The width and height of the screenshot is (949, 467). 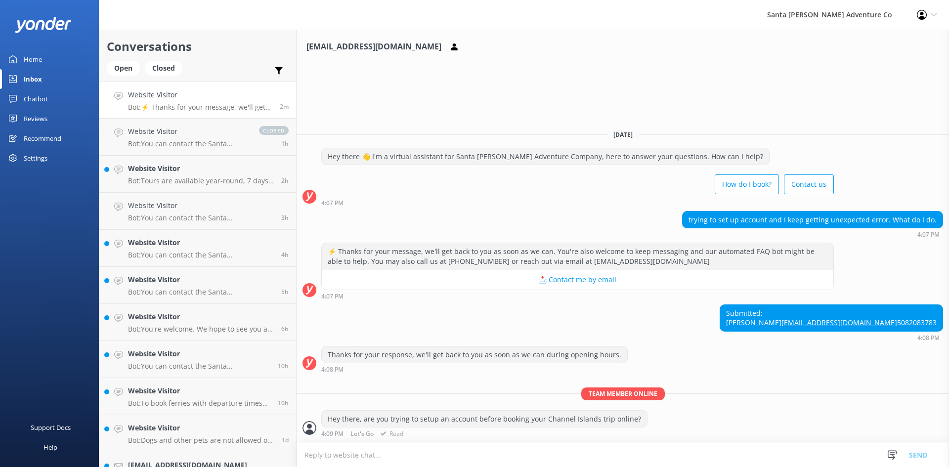 What do you see at coordinates (809, 184) in the screenshot?
I see `button: Contact us` at bounding box center [809, 184].